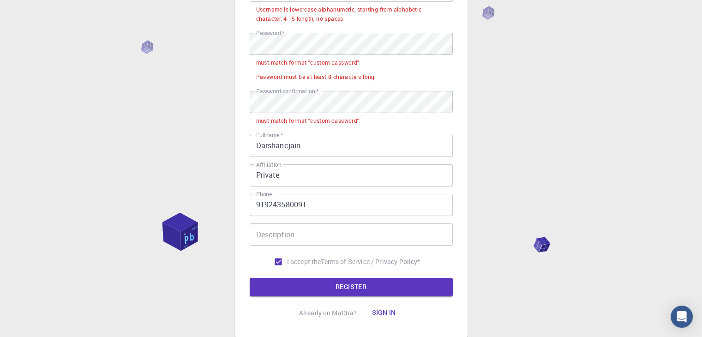 The width and height of the screenshot is (702, 337). I want to click on span: I accept the, so click(304, 262).